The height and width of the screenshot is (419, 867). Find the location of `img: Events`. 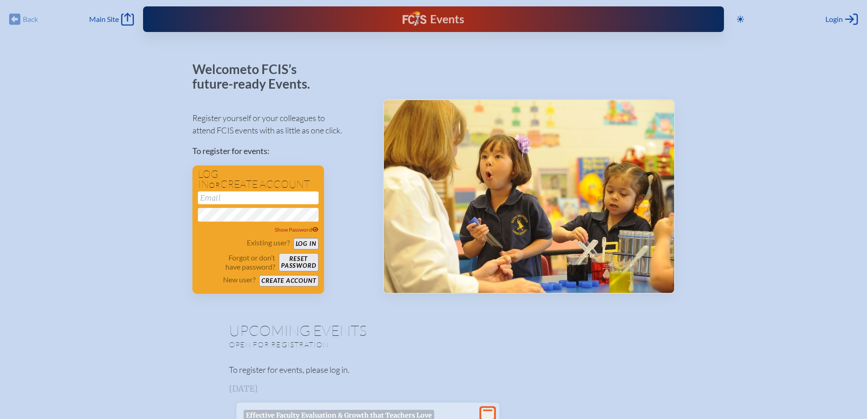

img: Events is located at coordinates (529, 197).